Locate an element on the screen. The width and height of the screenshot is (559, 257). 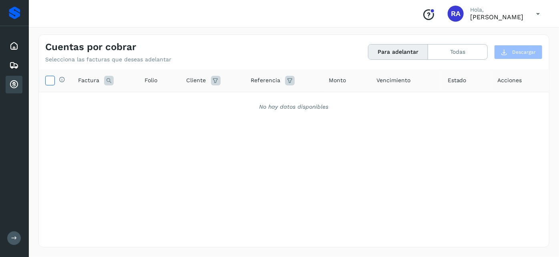
p: Selecciona las facturas que deseas adelantar is located at coordinates (108, 59).